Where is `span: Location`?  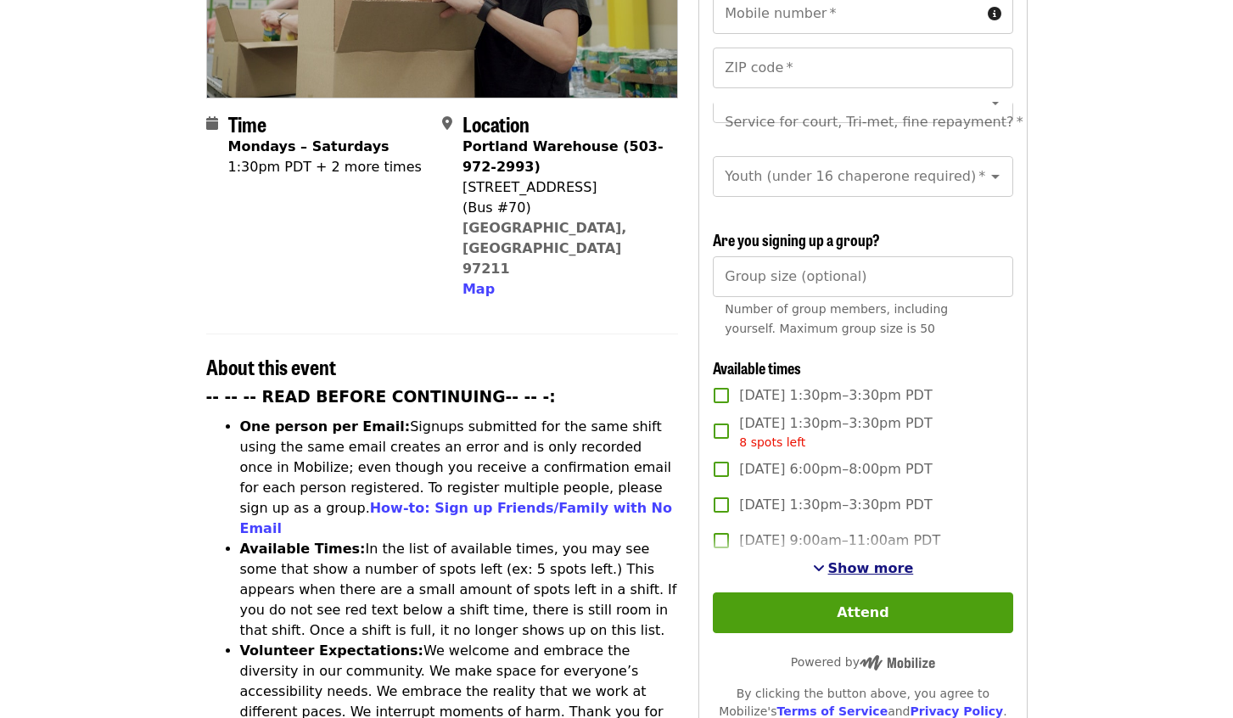 span: Location is located at coordinates (495, 123).